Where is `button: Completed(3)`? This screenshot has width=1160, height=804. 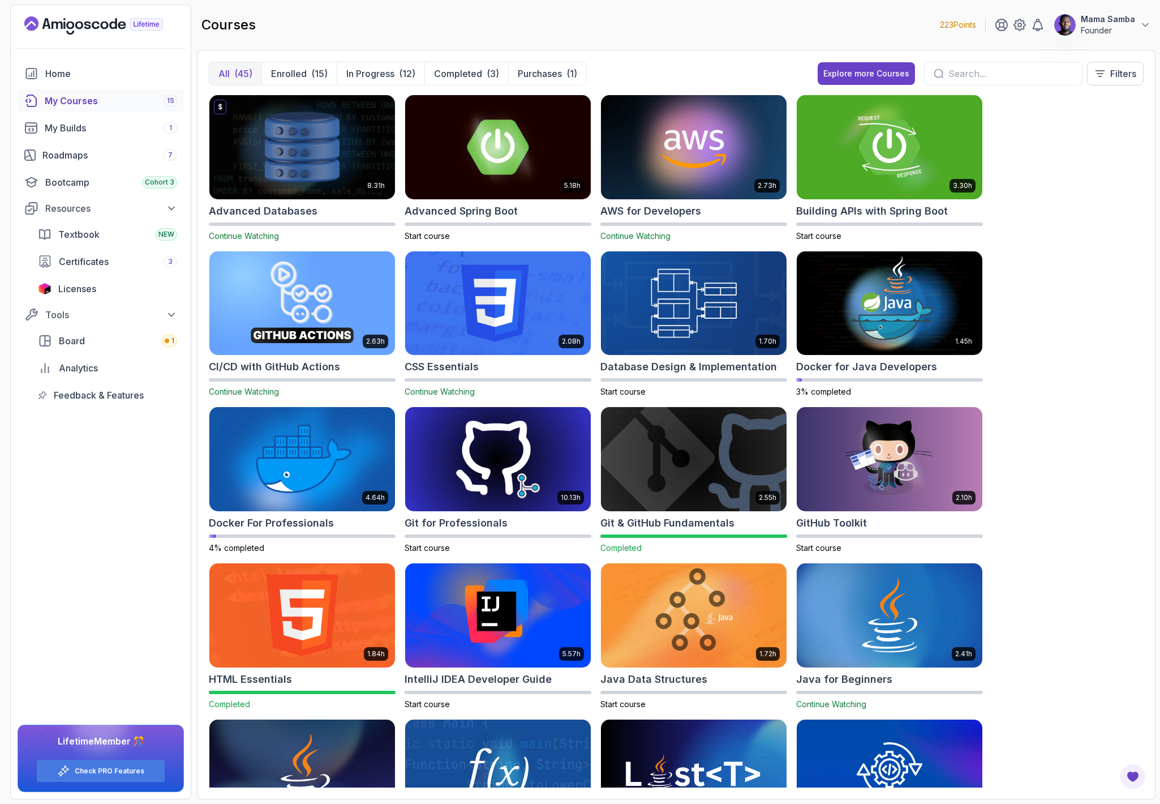
button: Completed(3) is located at coordinates (466, 74).